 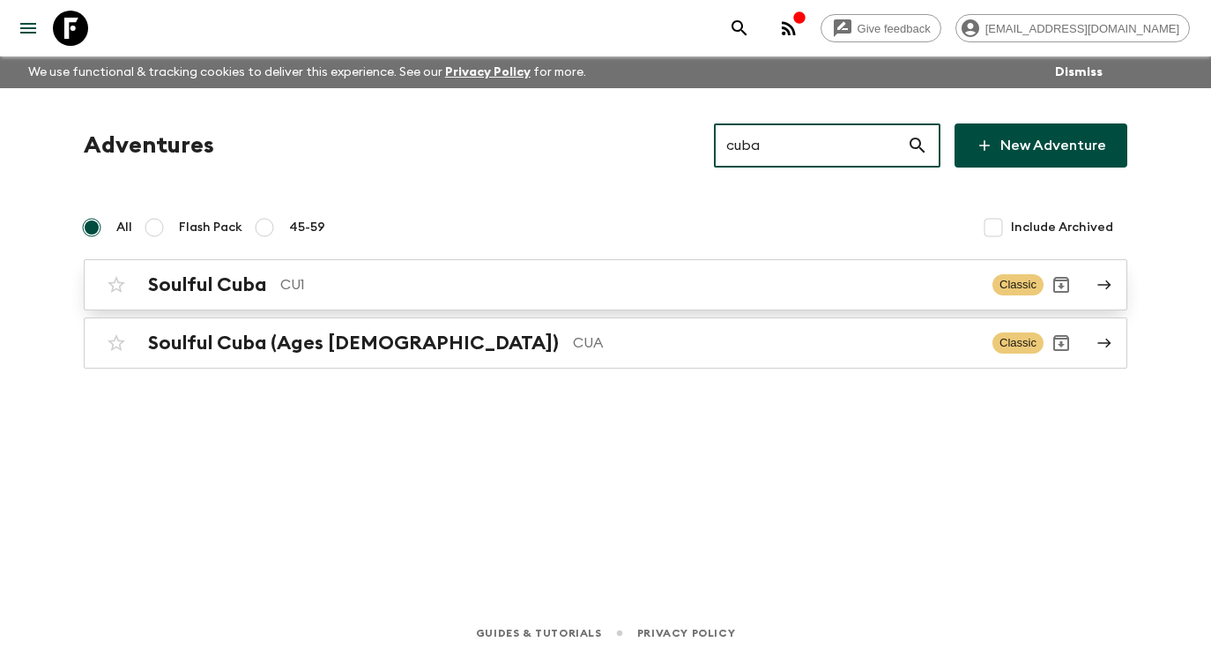 What do you see at coordinates (149, 145) in the screenshot?
I see `h1: Adventures` at bounding box center [149, 145].